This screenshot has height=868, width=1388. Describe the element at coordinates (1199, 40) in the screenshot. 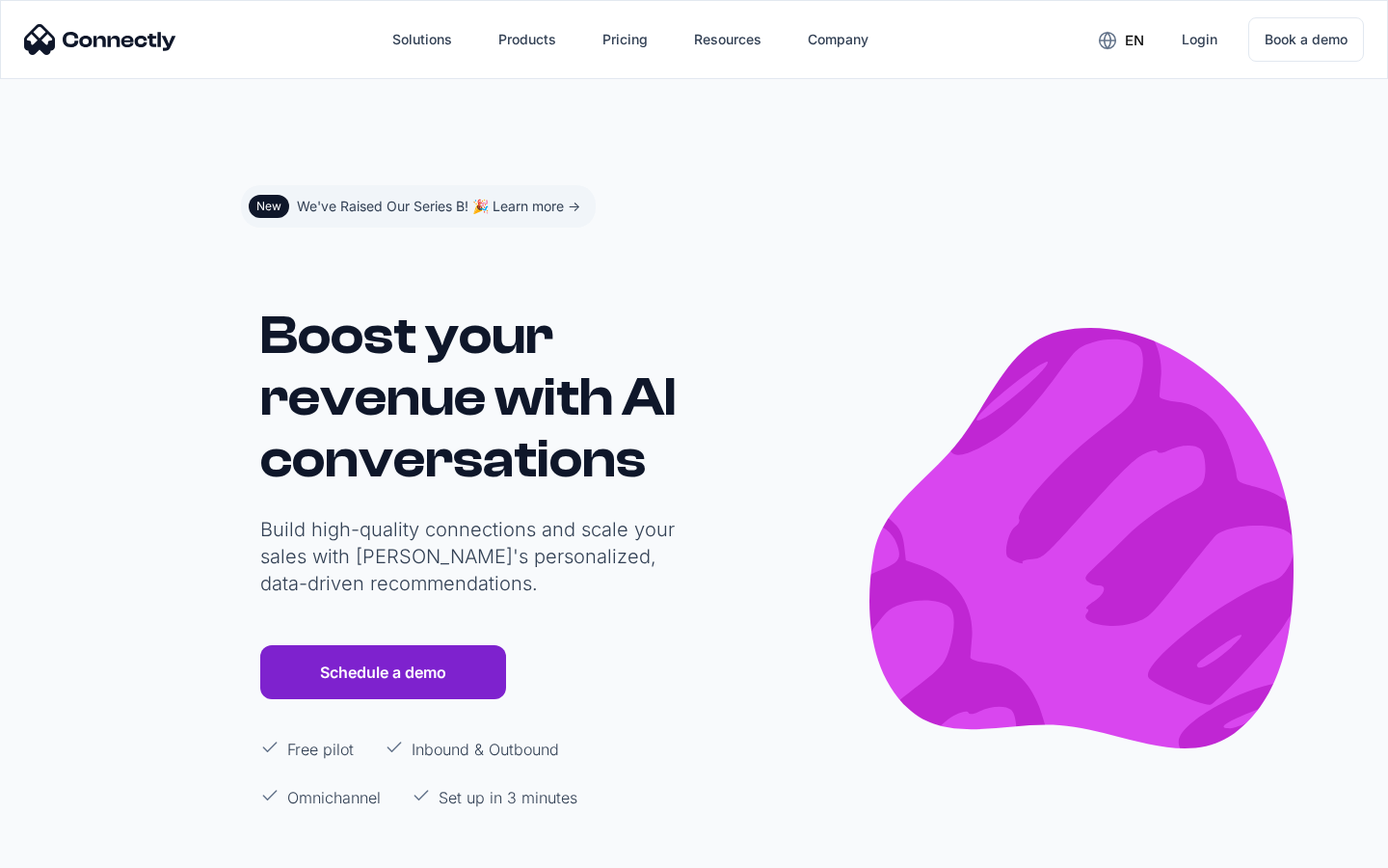

I see `div: Login` at that location.